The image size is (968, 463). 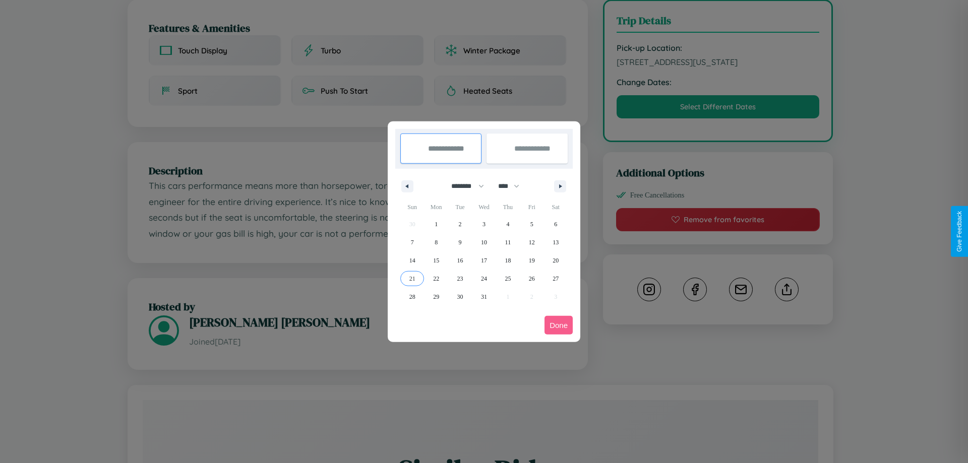 I want to click on span: 1, so click(x=436, y=224).